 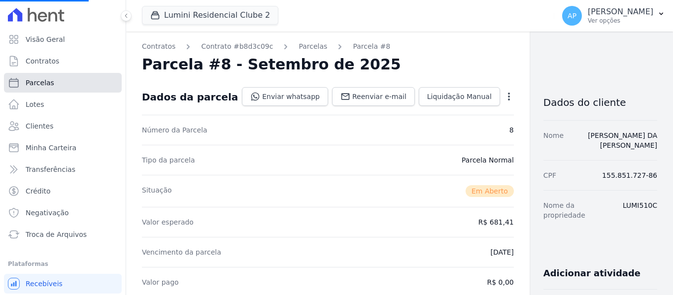 I want to click on dd: R$ 681,41, so click(x=496, y=222).